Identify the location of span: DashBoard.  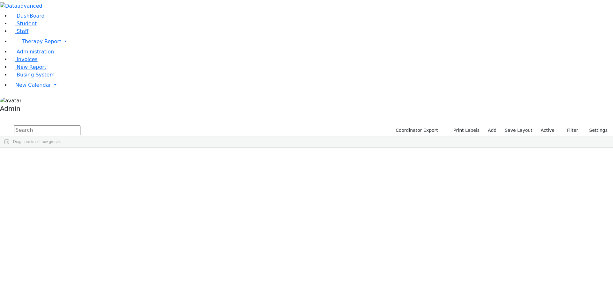
(31, 16).